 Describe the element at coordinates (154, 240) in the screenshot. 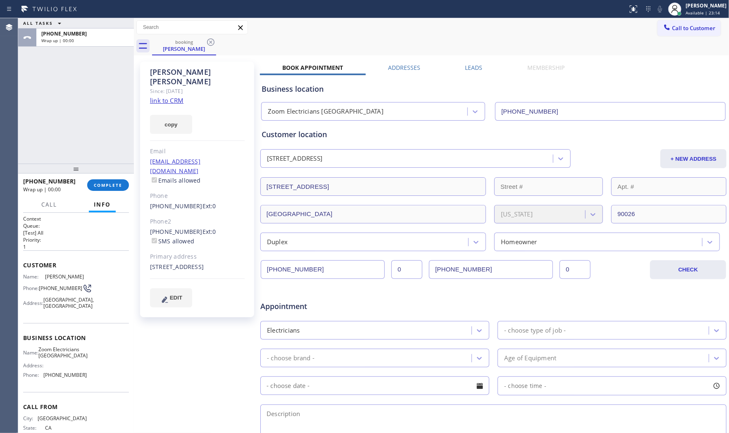

I see `input: SMS allowed` at that location.